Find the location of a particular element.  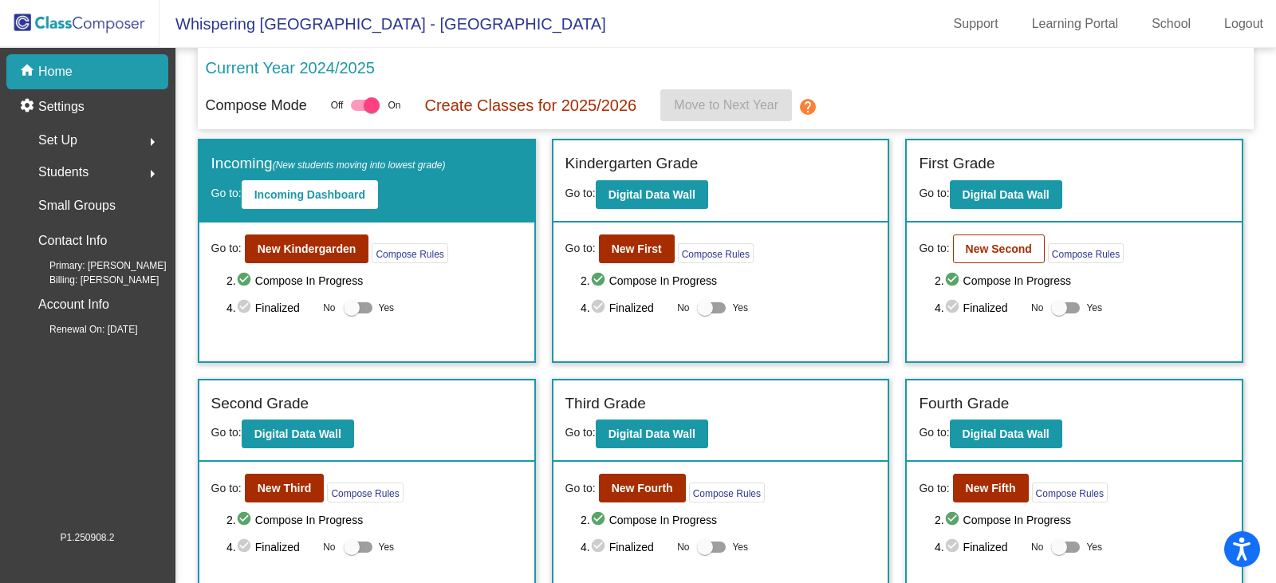

label: Second Grade is located at coordinates (260, 403).